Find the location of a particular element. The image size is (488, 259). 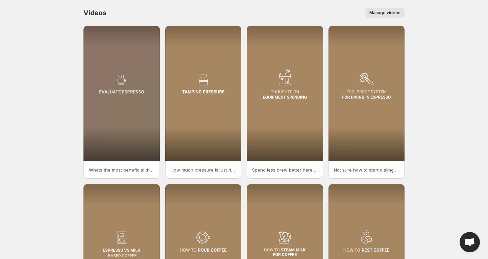

p: Spend less brew better here are a few key things to focus on first From beginner to flavor chaser... is located at coordinates (285, 170).